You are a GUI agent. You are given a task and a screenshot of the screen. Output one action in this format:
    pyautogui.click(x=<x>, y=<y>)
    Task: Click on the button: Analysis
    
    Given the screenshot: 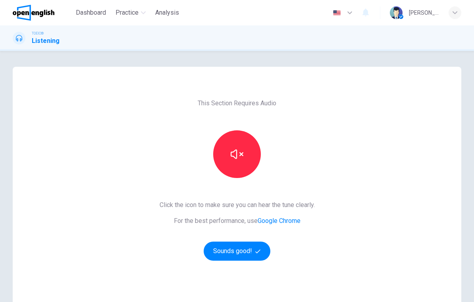 What is the action you would take?
    pyautogui.click(x=167, y=13)
    